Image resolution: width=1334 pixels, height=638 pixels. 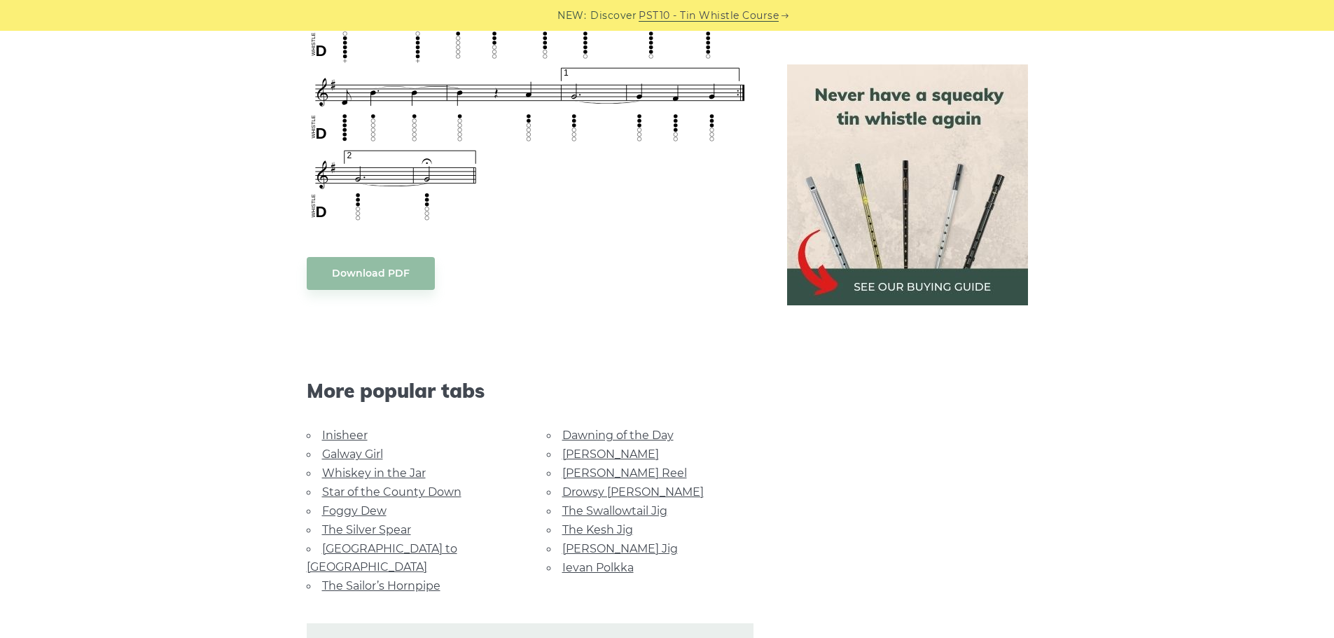 I want to click on a: The Silver Spear, so click(x=366, y=529).